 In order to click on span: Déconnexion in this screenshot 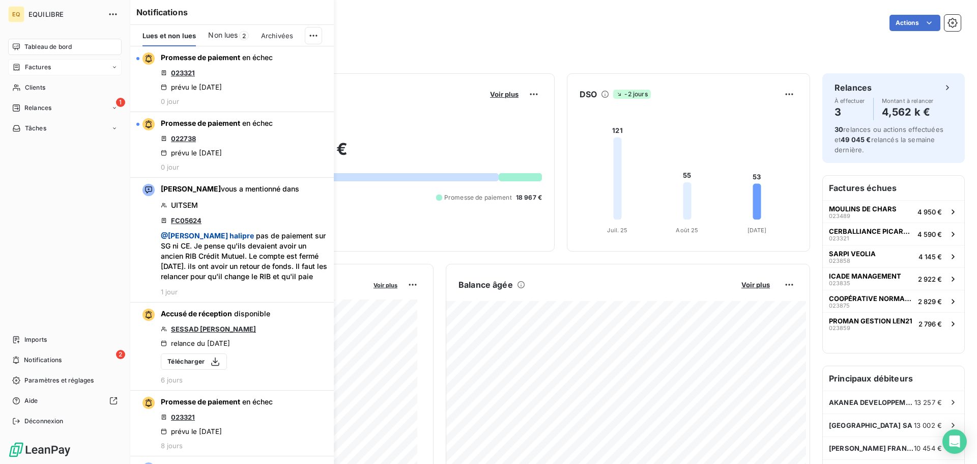, I will do `click(44, 421)`.